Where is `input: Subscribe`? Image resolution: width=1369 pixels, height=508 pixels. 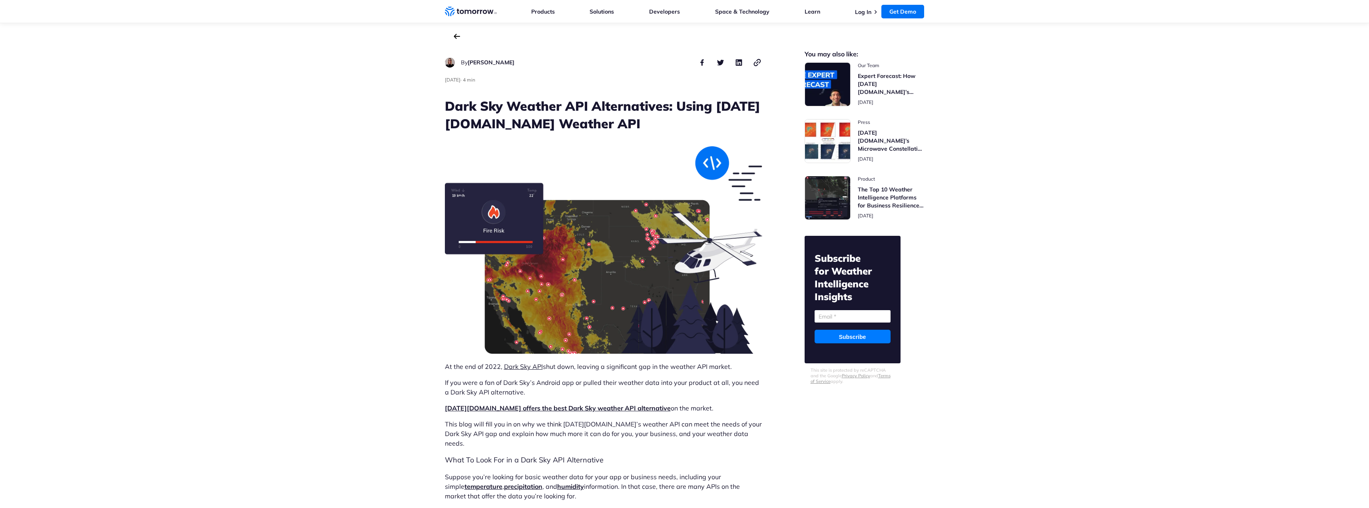
input: Subscribe is located at coordinates (853, 337).